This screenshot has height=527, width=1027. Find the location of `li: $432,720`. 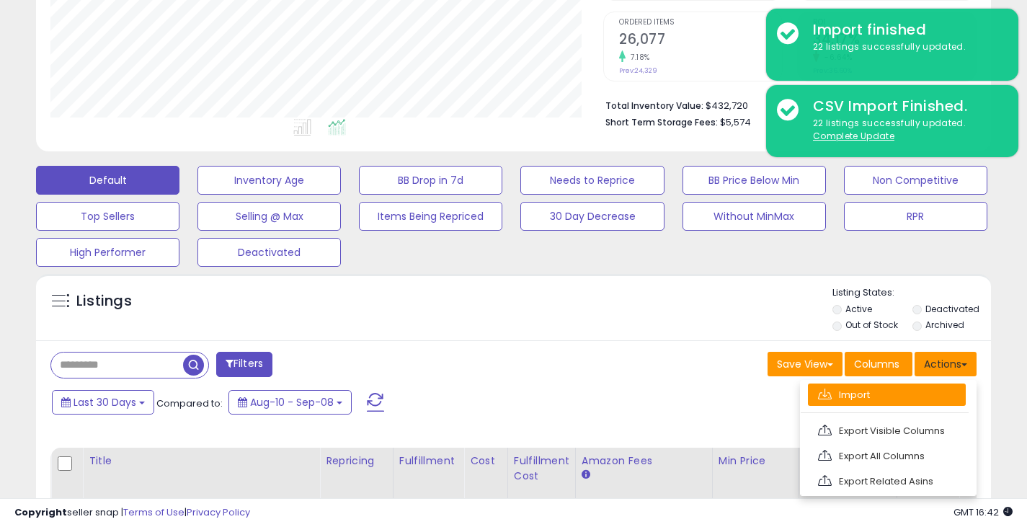

li: $432,720 is located at coordinates (786, 105).